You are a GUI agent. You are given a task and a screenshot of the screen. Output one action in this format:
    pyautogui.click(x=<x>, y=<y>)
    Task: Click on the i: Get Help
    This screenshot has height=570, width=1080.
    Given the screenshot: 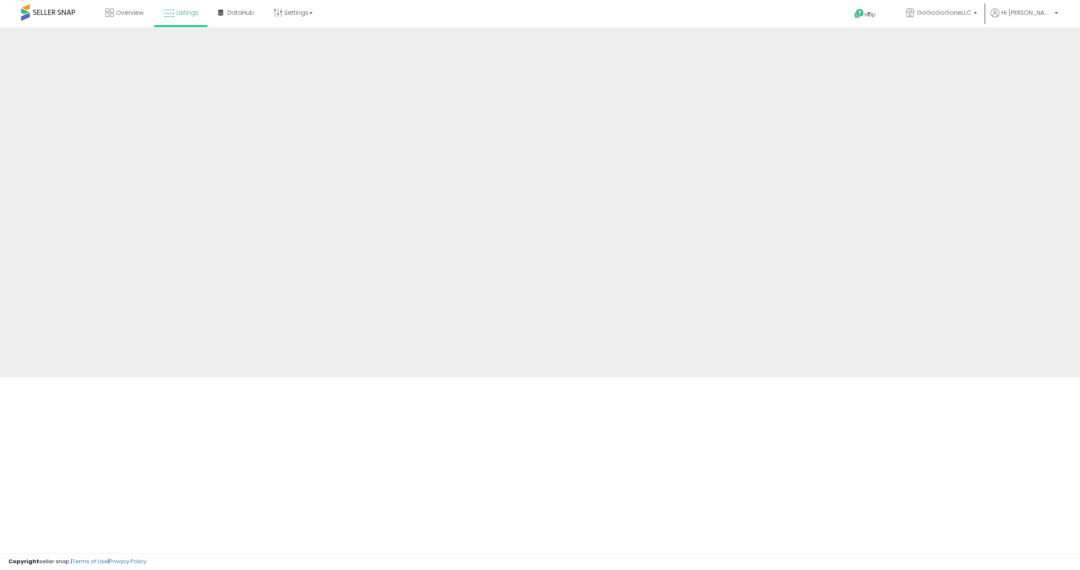 What is the action you would take?
    pyautogui.click(x=859, y=13)
    